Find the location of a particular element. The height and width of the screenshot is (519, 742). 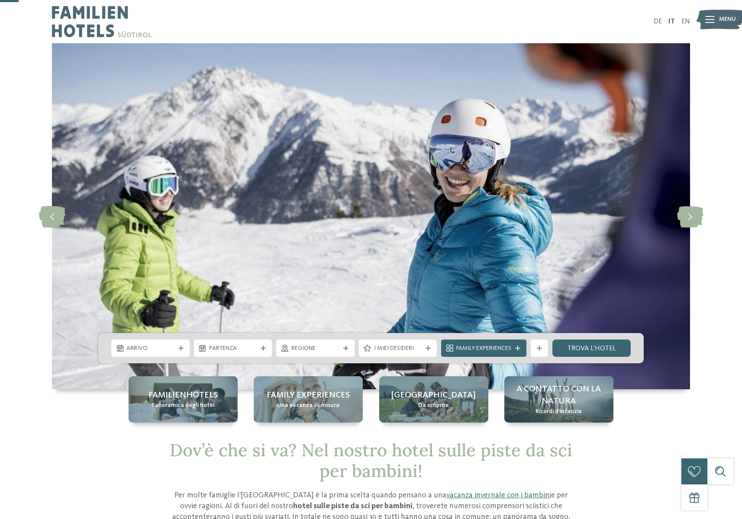

span: Family experiences is located at coordinates (308, 396).